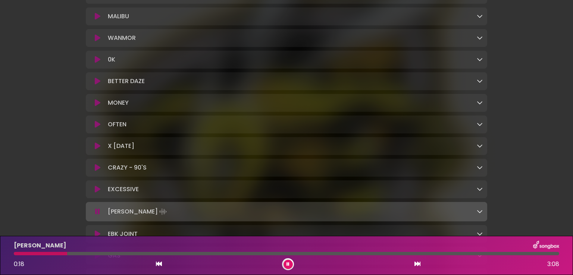 This screenshot has width=573, height=275. Describe the element at coordinates (163, 212) in the screenshot. I see `img: waveform4.gif` at that location.